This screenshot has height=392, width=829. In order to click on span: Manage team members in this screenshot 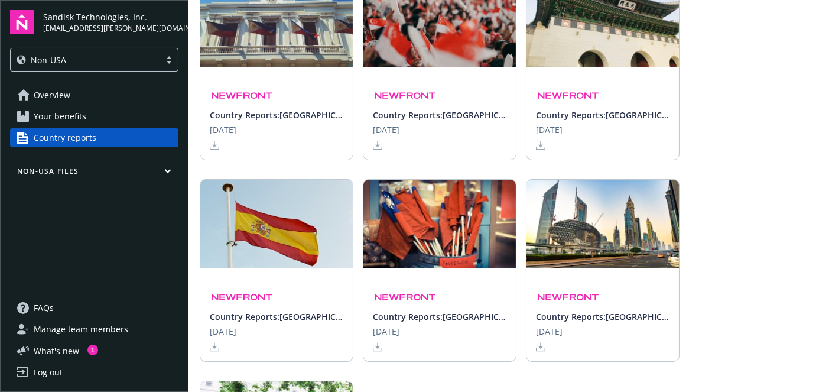, I will do `click(81, 329)`.